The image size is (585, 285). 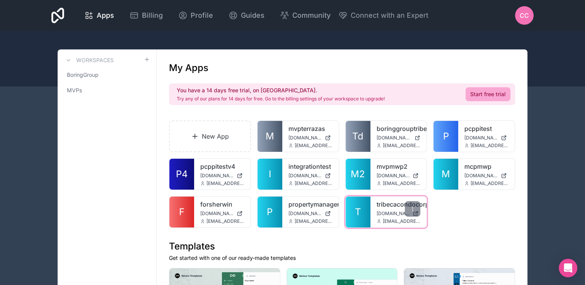 What do you see at coordinates (95, 60) in the screenshot?
I see `h3: Workspaces` at bounding box center [95, 60].